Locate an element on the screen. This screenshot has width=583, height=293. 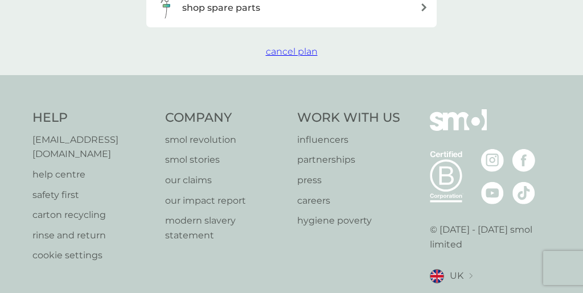
p: hygiene poverty is located at coordinates (349, 221).